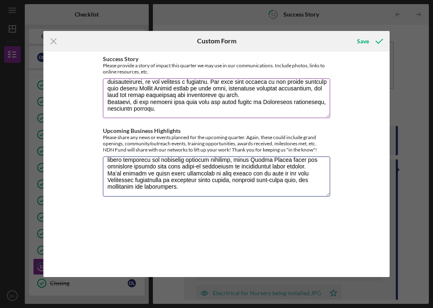 The width and height of the screenshot is (433, 308). I want to click on div: Save, so click(363, 41).